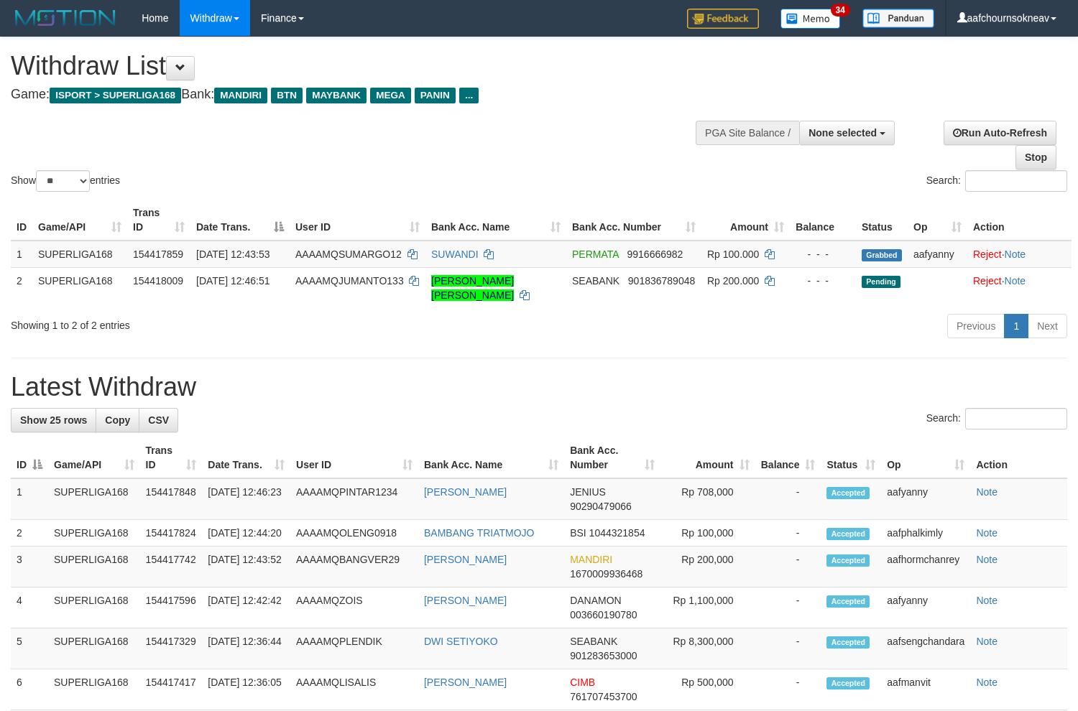  I want to click on a: SUWANDI, so click(455, 254).